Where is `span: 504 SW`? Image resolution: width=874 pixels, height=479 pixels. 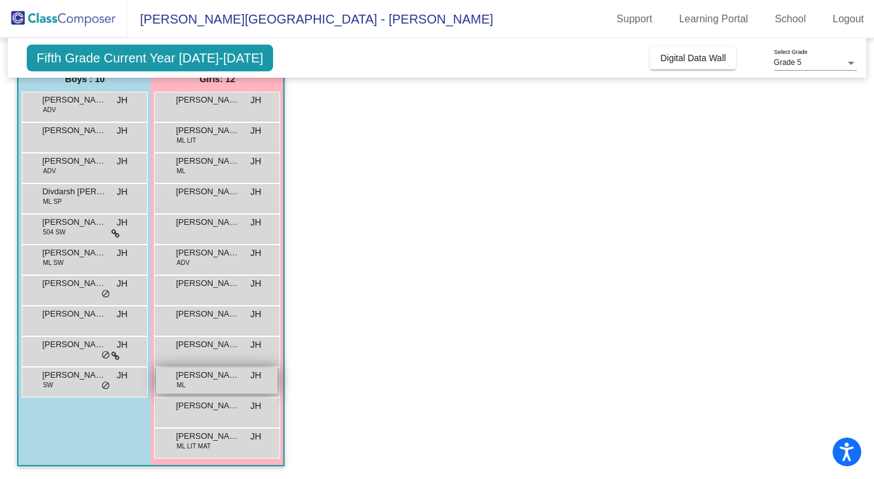 span: 504 SW is located at coordinates (54, 232).